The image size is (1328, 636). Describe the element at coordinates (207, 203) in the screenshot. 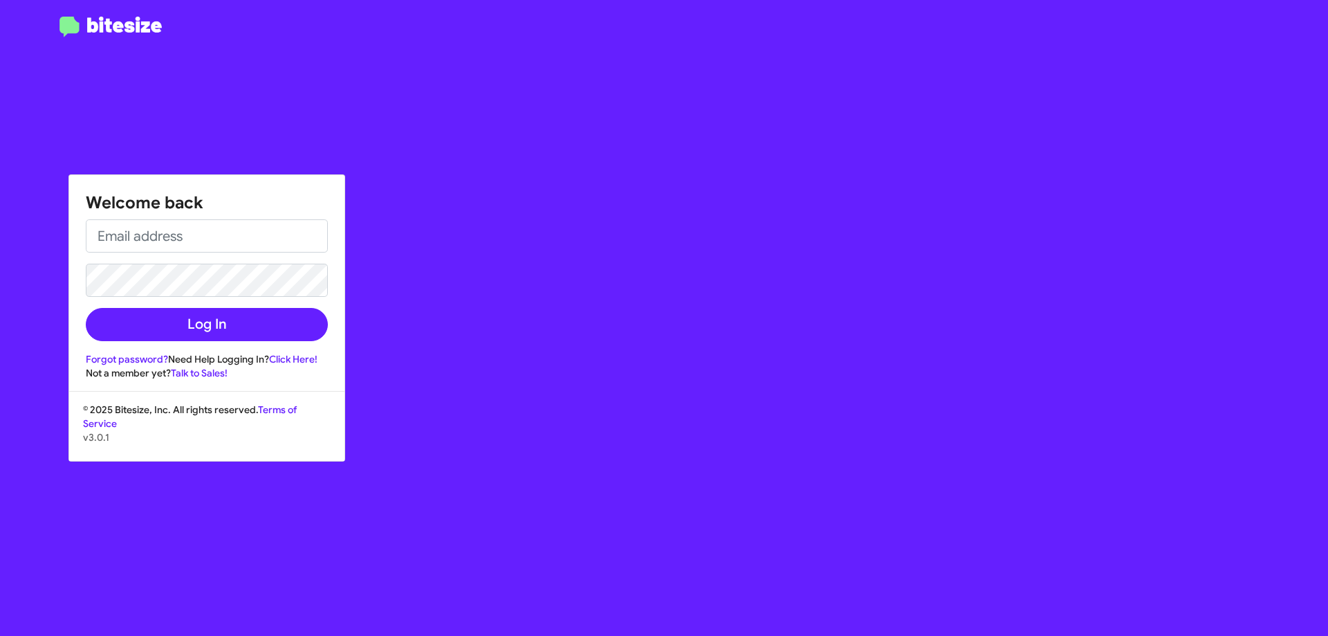

I see `h1: Welcome back` at that location.